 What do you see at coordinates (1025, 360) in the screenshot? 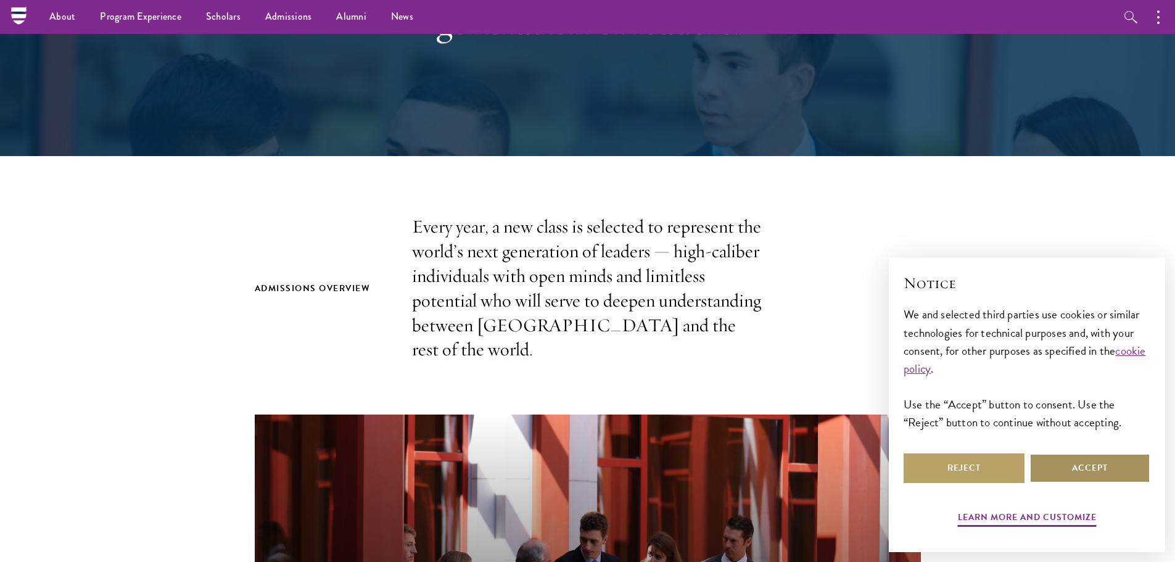
I see `a: cookie policy` at bounding box center [1025, 360].